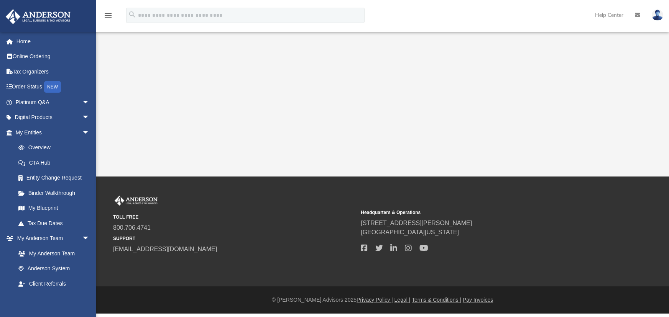  I want to click on a: Client Referrals, so click(54, 284).